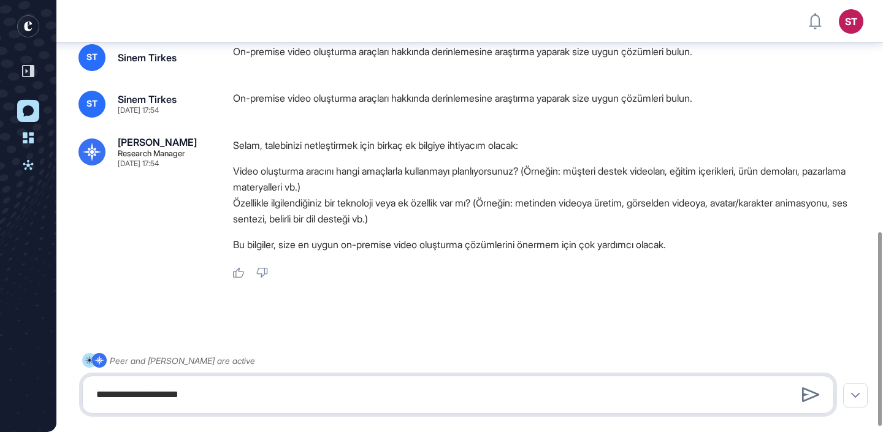  What do you see at coordinates (552, 211) in the screenshot?
I see `li: Özellikle ilgilendiğiniz bir teknoloji veya ek özellik var mı? (Örneğin: metinden videoya üretim,...` at bounding box center [552, 211].